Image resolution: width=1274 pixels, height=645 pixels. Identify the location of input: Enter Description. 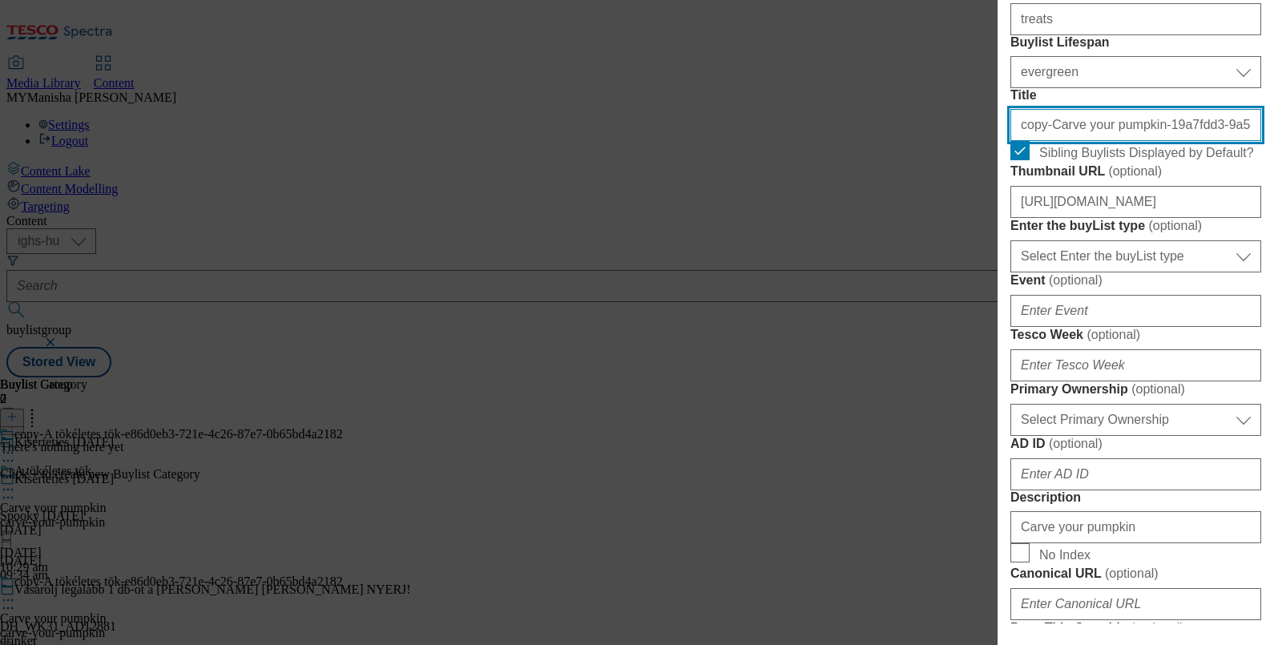
(1135, 527).